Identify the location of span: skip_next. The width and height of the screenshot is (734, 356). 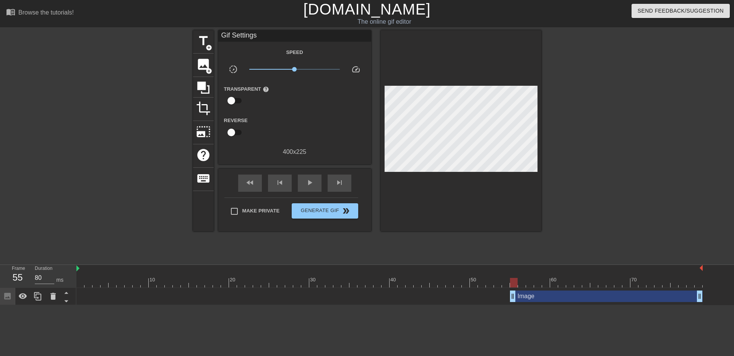
(339, 182).